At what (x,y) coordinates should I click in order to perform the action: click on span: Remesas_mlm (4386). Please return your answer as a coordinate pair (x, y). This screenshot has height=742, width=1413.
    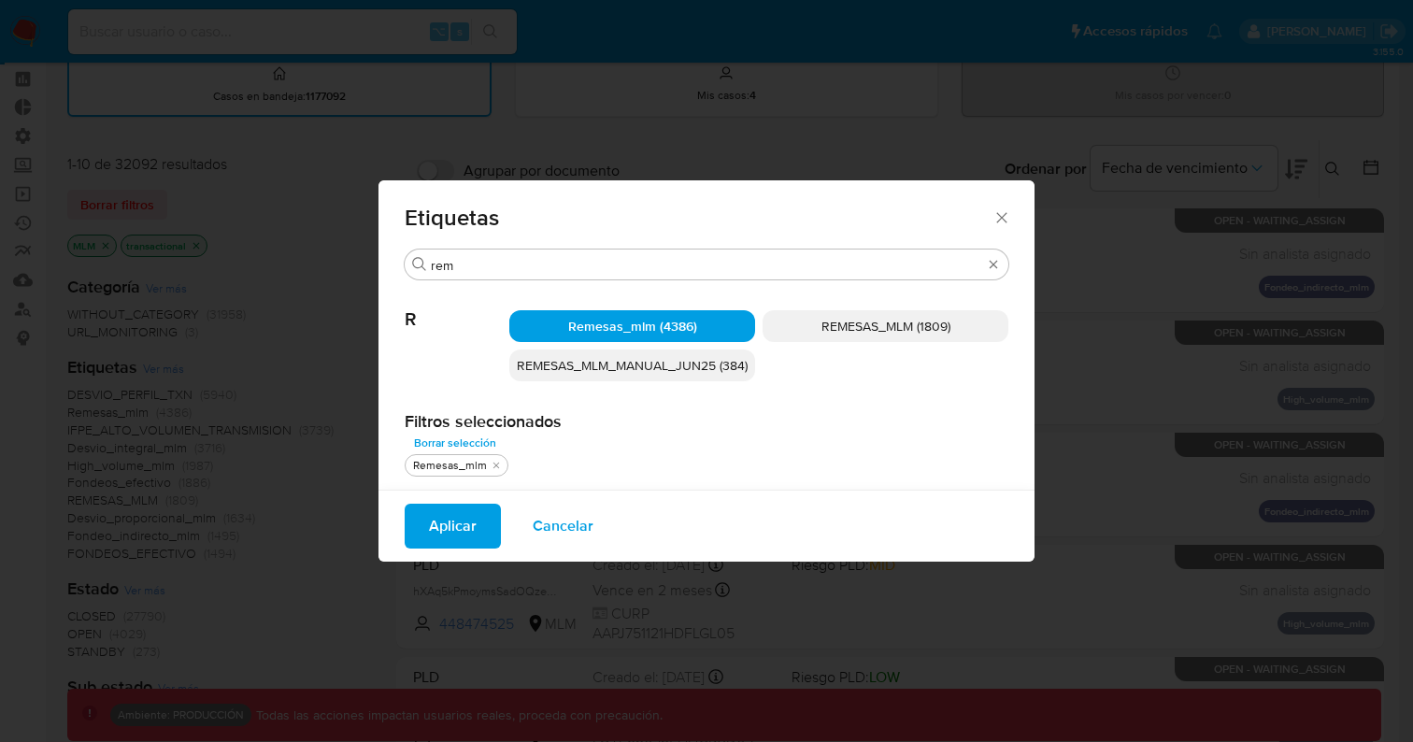
    Looking at the image, I should click on (633, 326).